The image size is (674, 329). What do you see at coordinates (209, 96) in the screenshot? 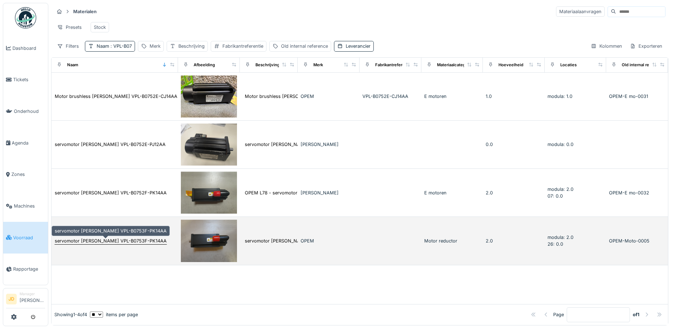
I see `img: Motor brushless Allen-Bradley VPL-B0752E-CJ14AA` at bounding box center [209, 96].